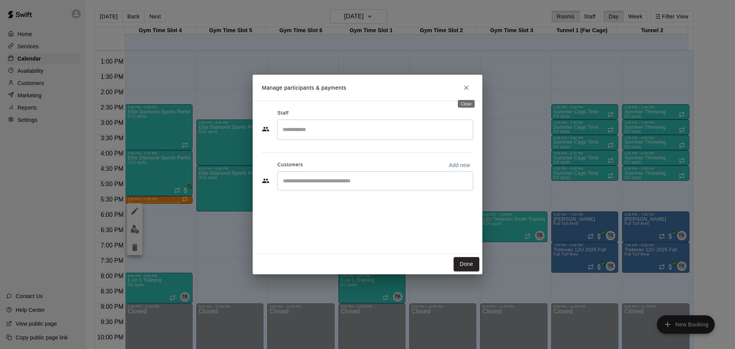 The image size is (735, 349). Describe the element at coordinates (266, 129) in the screenshot. I see `svg: Staff` at that location.